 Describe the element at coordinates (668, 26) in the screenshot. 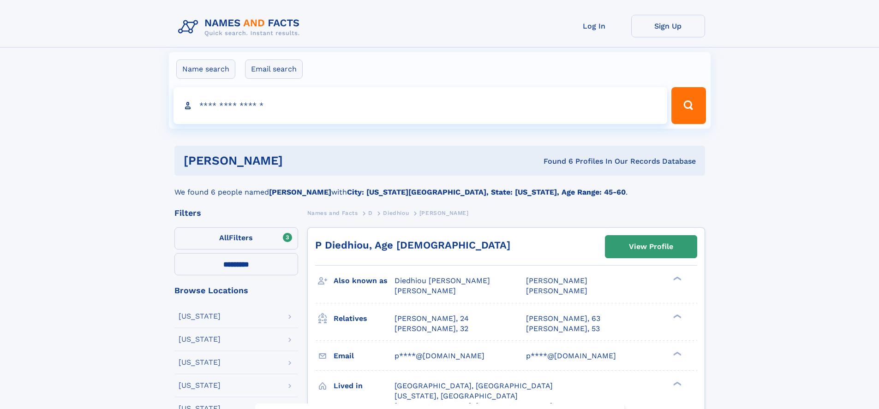

I see `a: Sign Up` at that location.